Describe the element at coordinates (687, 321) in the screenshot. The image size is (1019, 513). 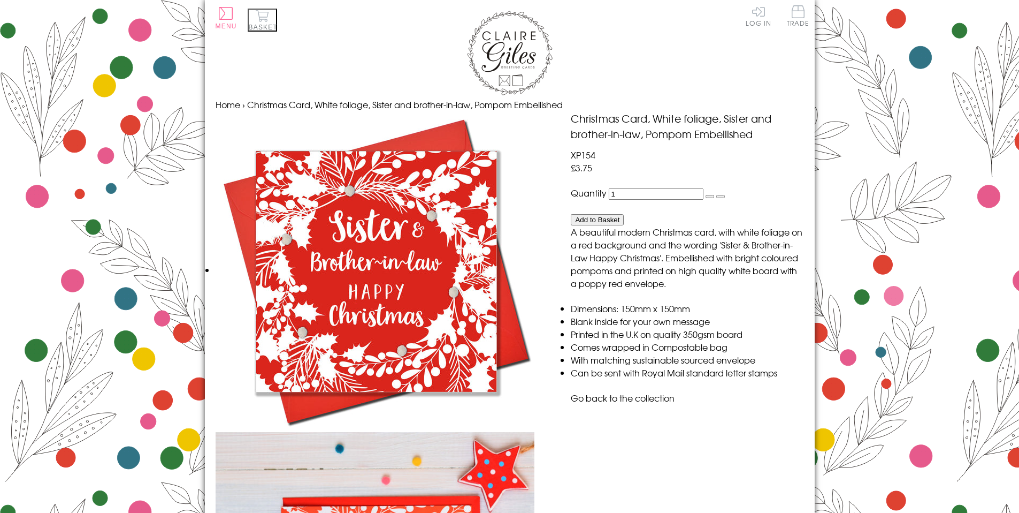
I see `li: Blank inside for your own message` at that location.